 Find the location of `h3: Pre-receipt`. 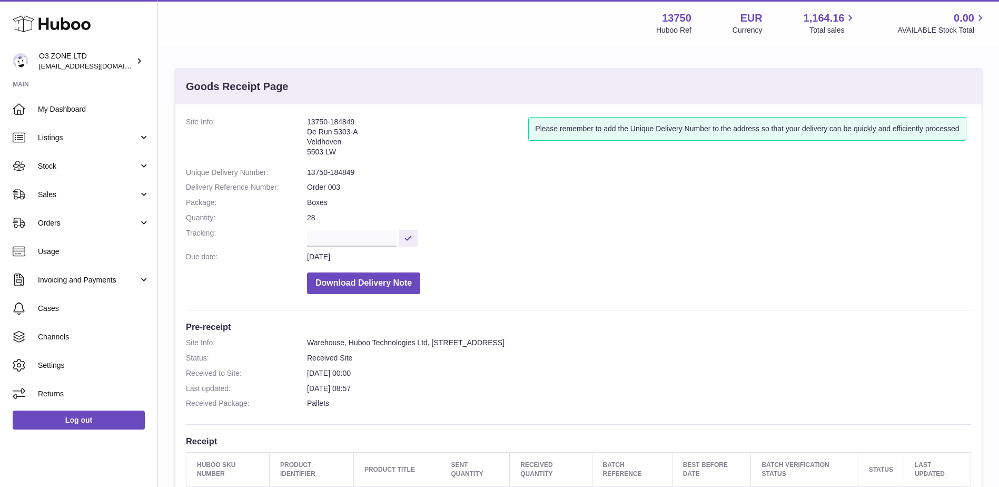

h3: Pre-receipt is located at coordinates (578, 326).